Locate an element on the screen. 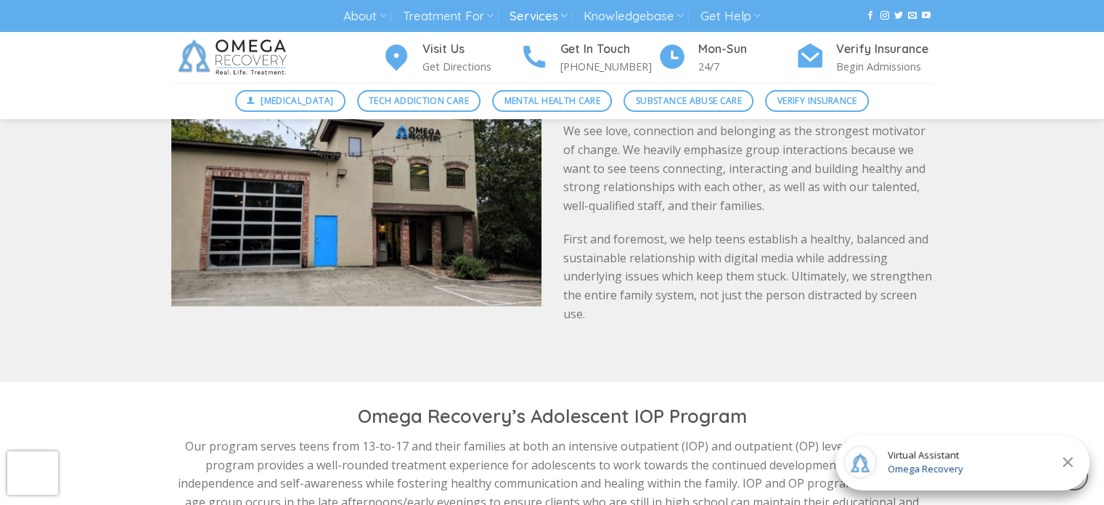  p: 24/7 is located at coordinates (747, 66).